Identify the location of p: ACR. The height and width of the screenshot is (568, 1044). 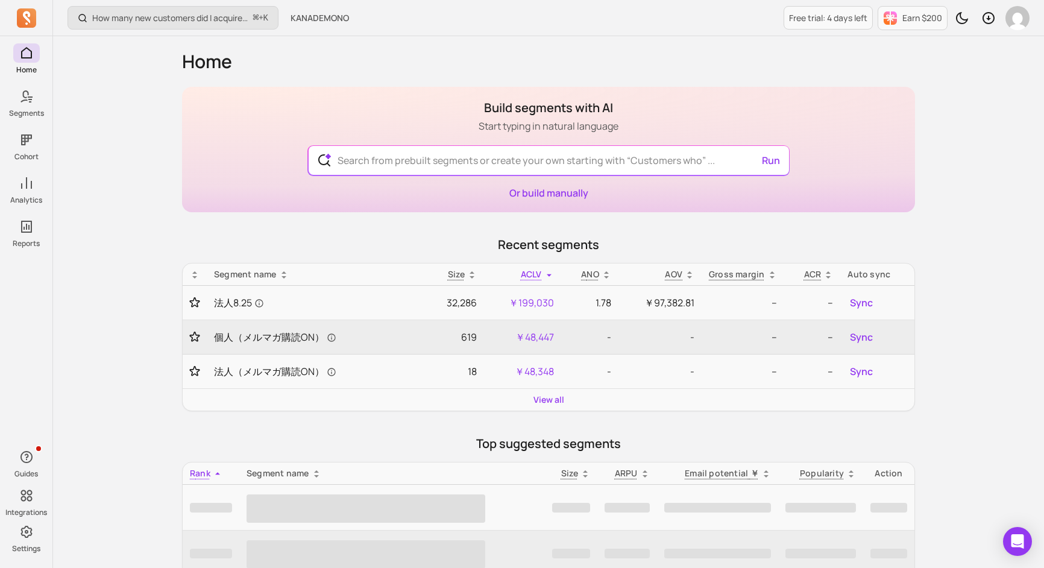
(812, 274).